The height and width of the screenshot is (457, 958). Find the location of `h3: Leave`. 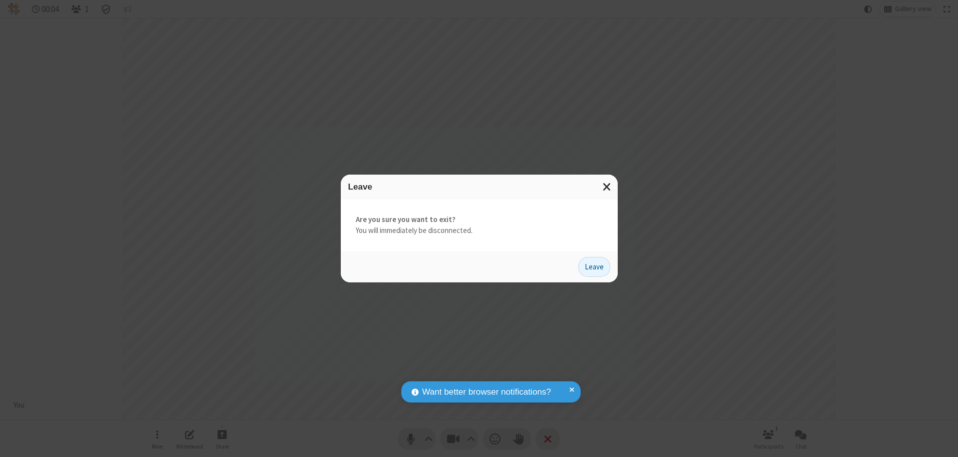

h3: Leave is located at coordinates (479, 187).